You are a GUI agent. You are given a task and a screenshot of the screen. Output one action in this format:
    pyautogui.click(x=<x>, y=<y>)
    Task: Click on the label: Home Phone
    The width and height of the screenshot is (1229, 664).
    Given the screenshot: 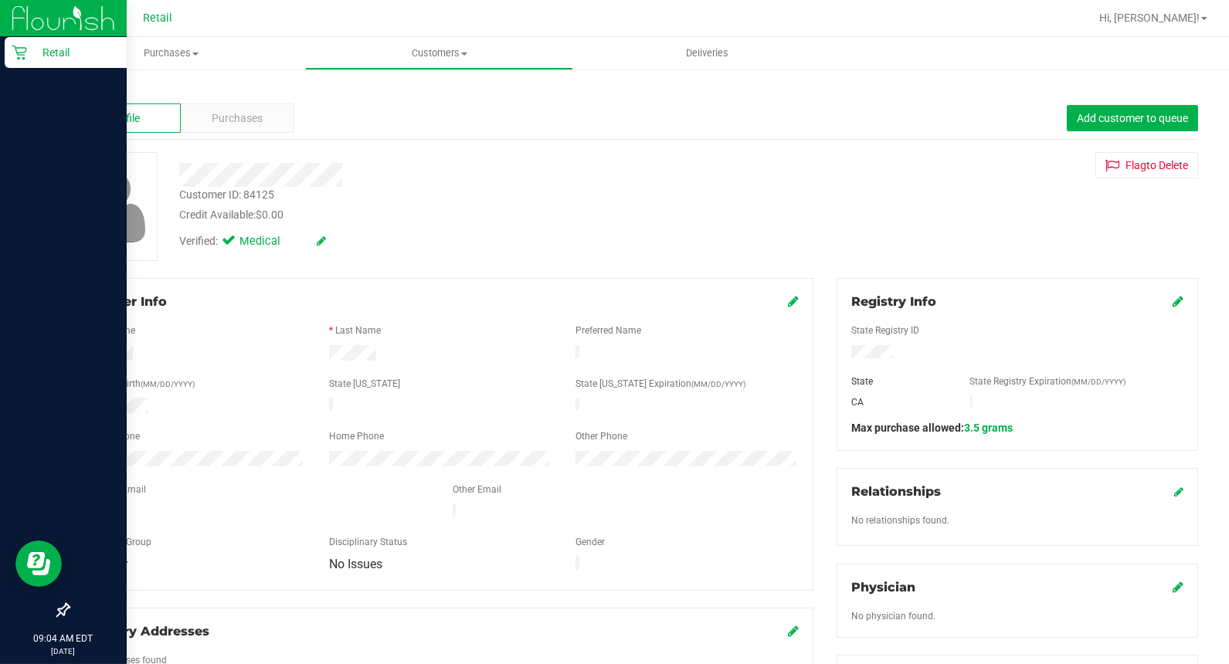 What is the action you would take?
    pyautogui.click(x=356, y=436)
    